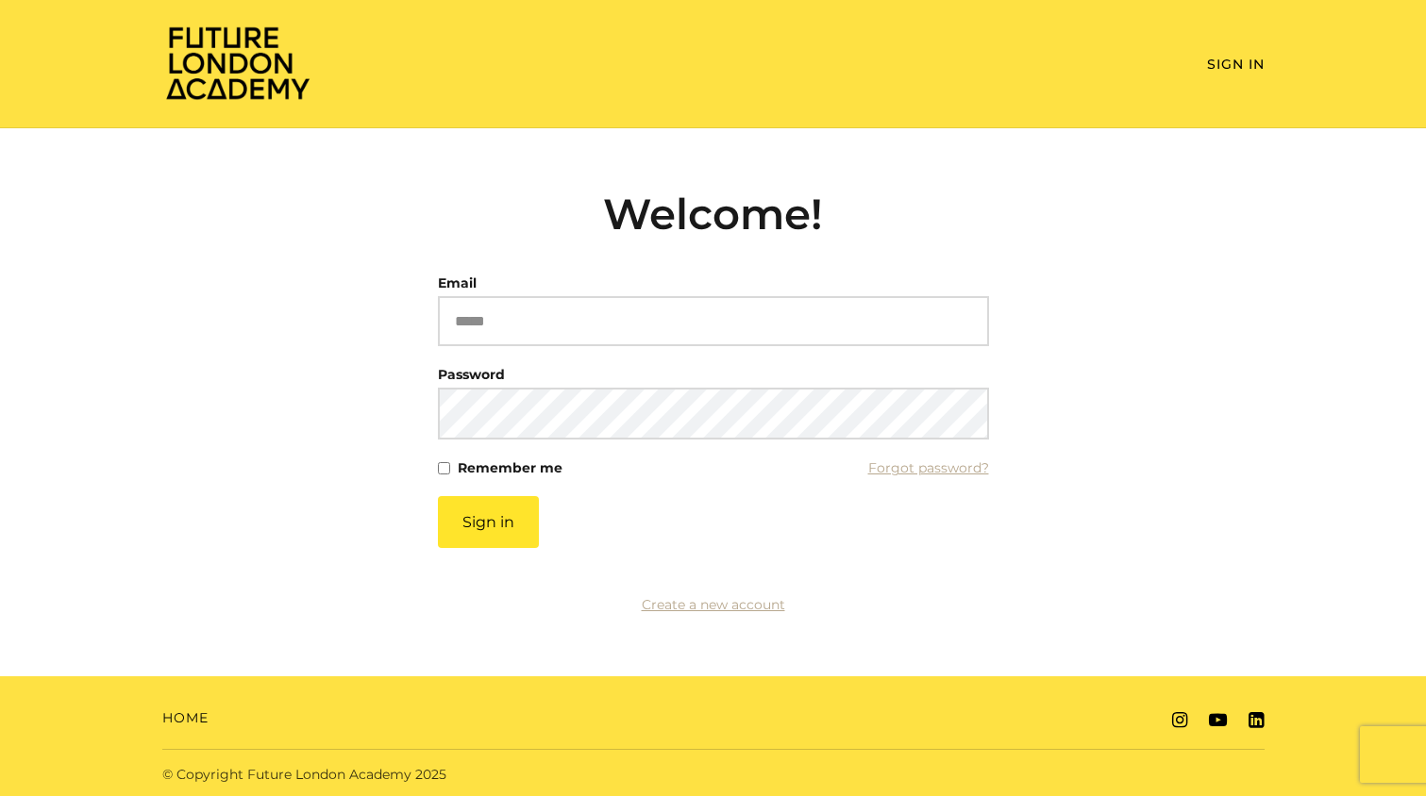 This screenshot has height=796, width=1426. I want to click on a: Home, so click(185, 718).